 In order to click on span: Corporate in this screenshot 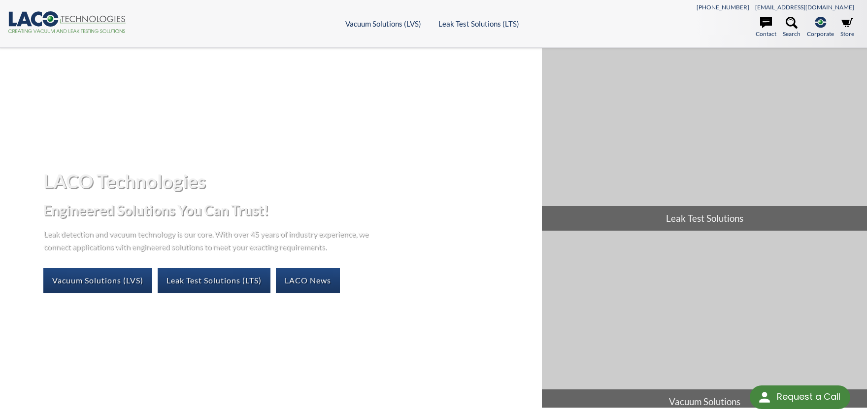, I will do `click(821, 34)`.